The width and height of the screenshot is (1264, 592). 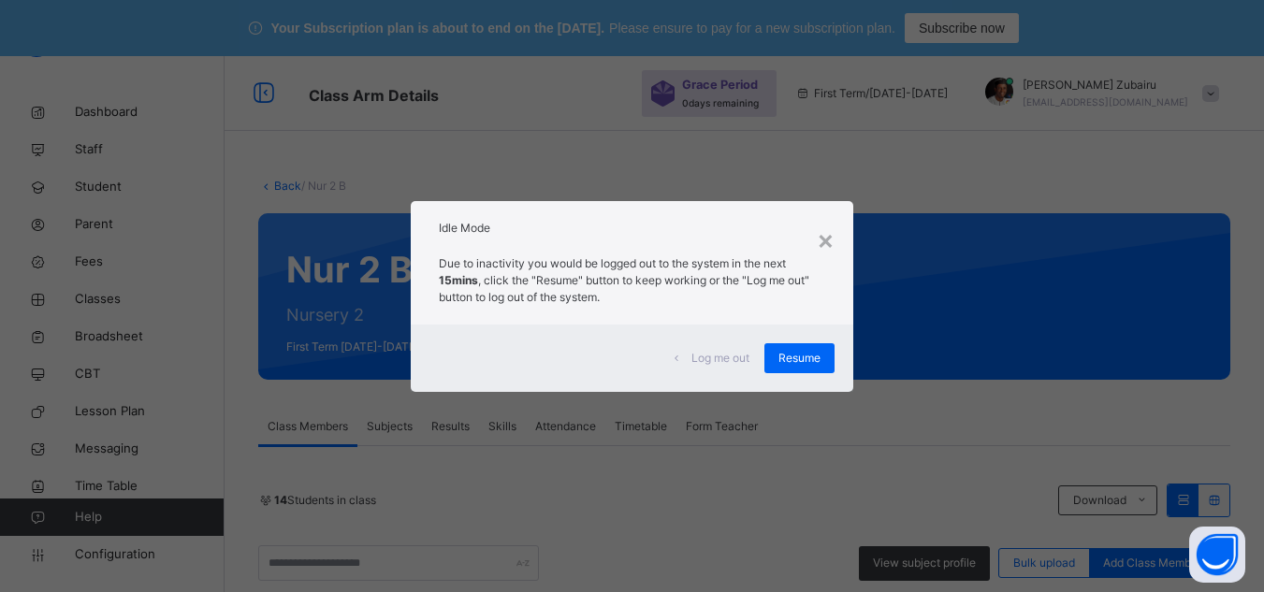 I want to click on strong: 15mins, so click(x=458, y=280).